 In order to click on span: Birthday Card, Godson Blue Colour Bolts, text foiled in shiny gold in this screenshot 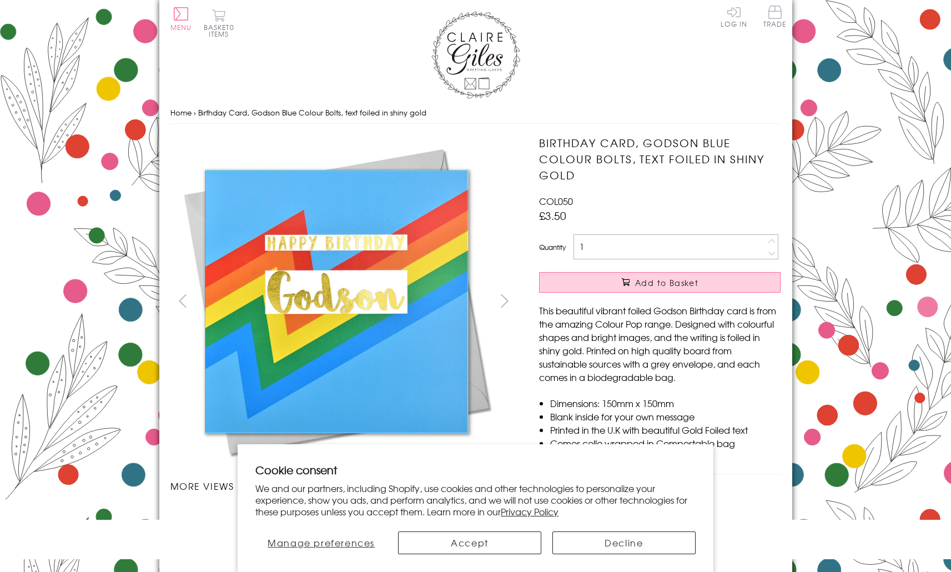, I will do `click(312, 112)`.